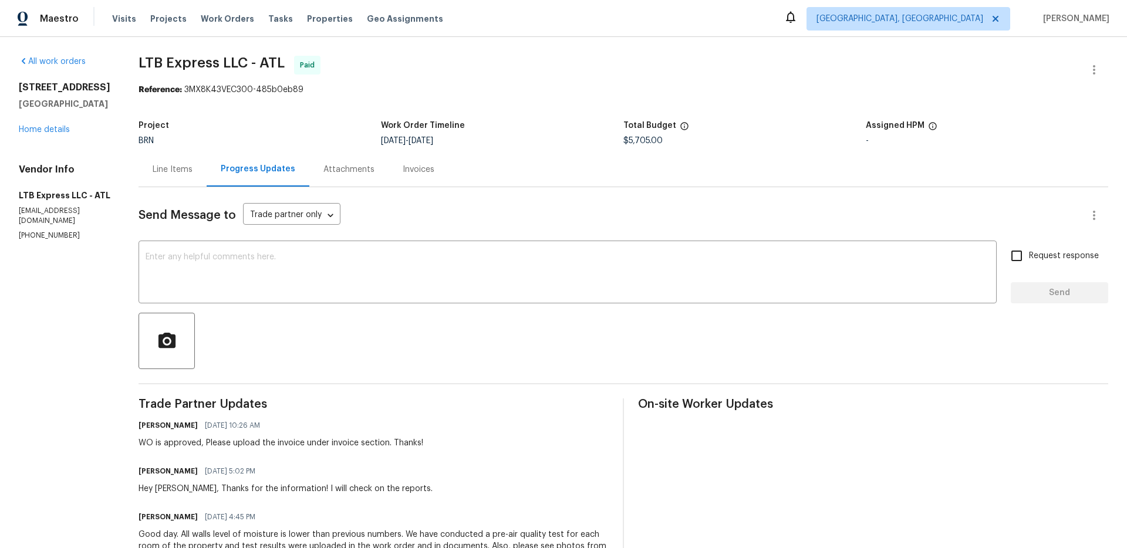 The image size is (1127, 548). I want to click on div: Attachments, so click(349, 170).